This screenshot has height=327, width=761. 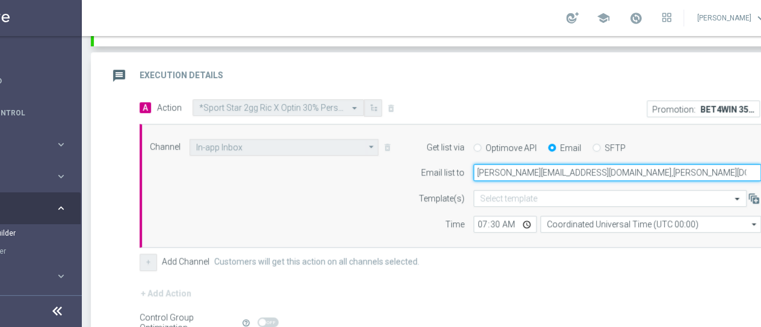 I want to click on label: SFTP, so click(x=615, y=148).